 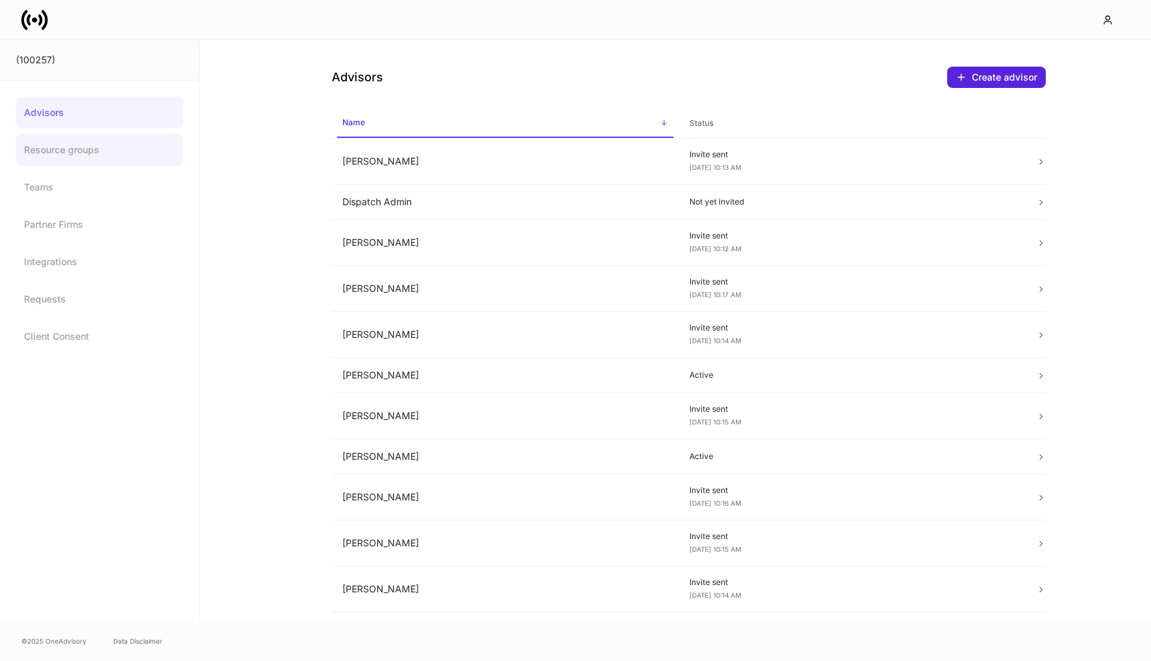 I want to click on p: Not yet invited, so click(x=852, y=202).